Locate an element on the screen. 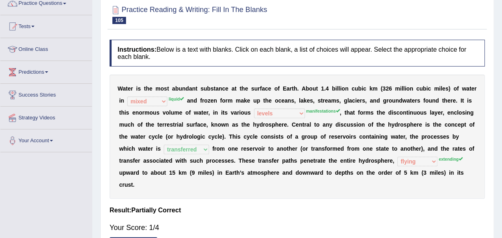  b: A is located at coordinates (303, 89).